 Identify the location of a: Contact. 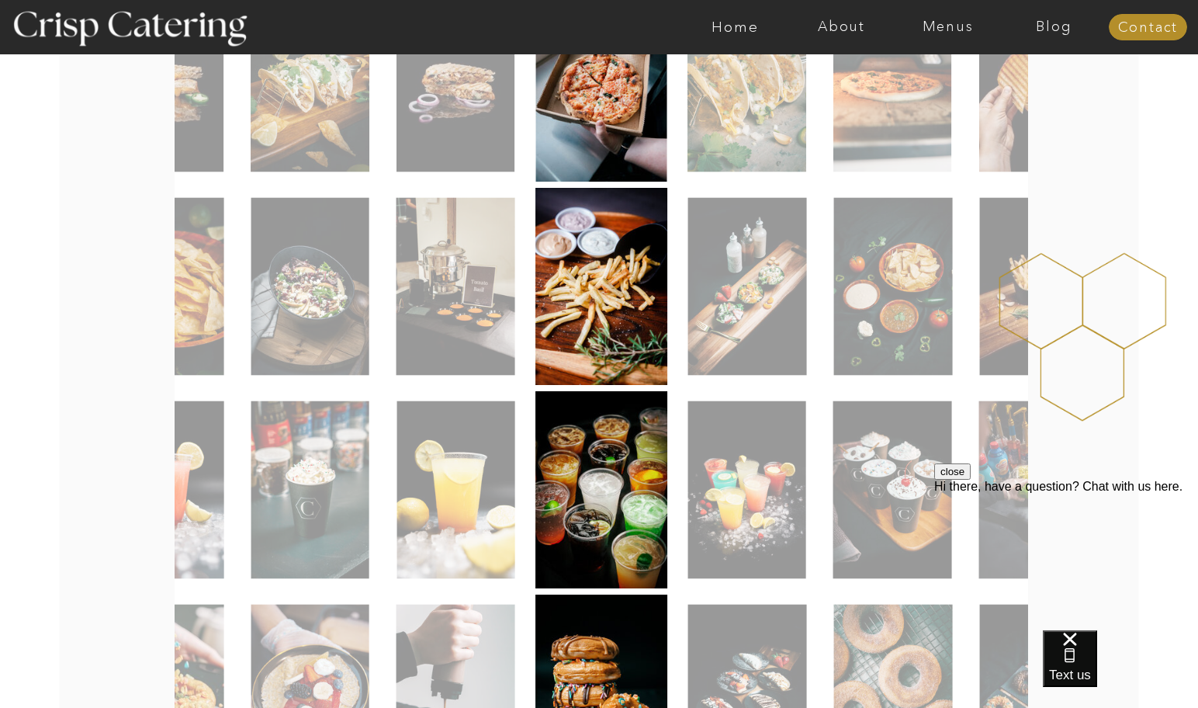
(1148, 28).